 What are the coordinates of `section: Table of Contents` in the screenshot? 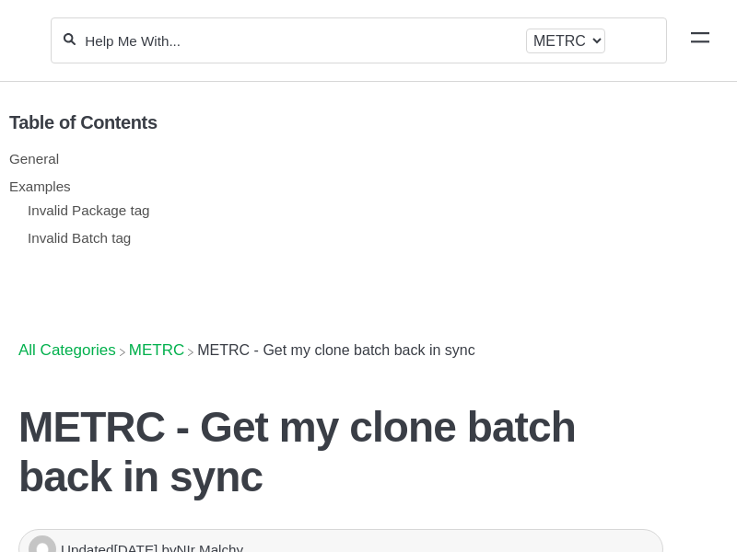 It's located at (361, 200).